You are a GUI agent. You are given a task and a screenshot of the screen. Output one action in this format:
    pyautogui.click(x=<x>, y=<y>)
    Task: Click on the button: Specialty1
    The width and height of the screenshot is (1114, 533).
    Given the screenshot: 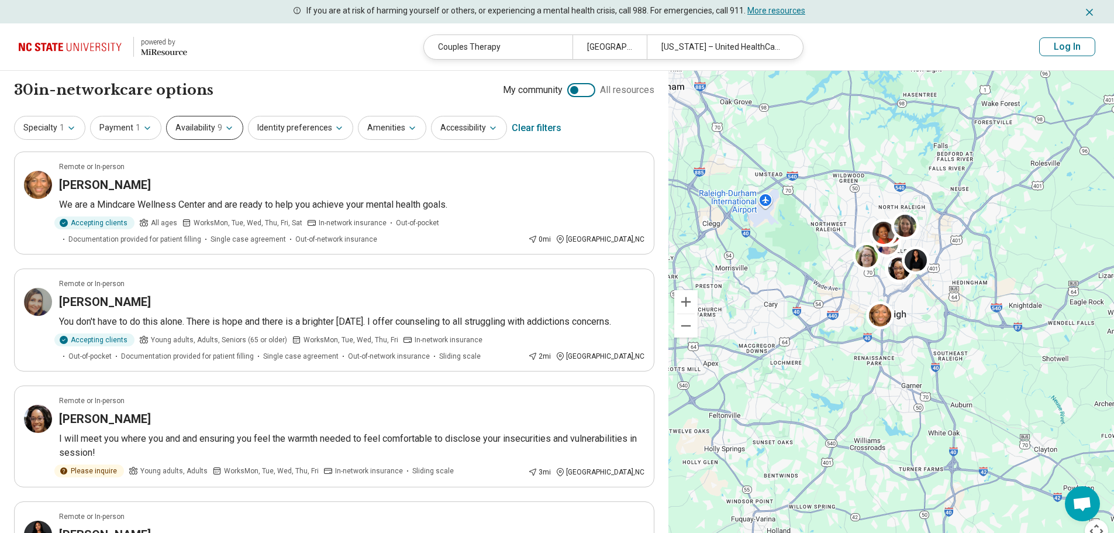 What is the action you would take?
    pyautogui.click(x=50, y=127)
    